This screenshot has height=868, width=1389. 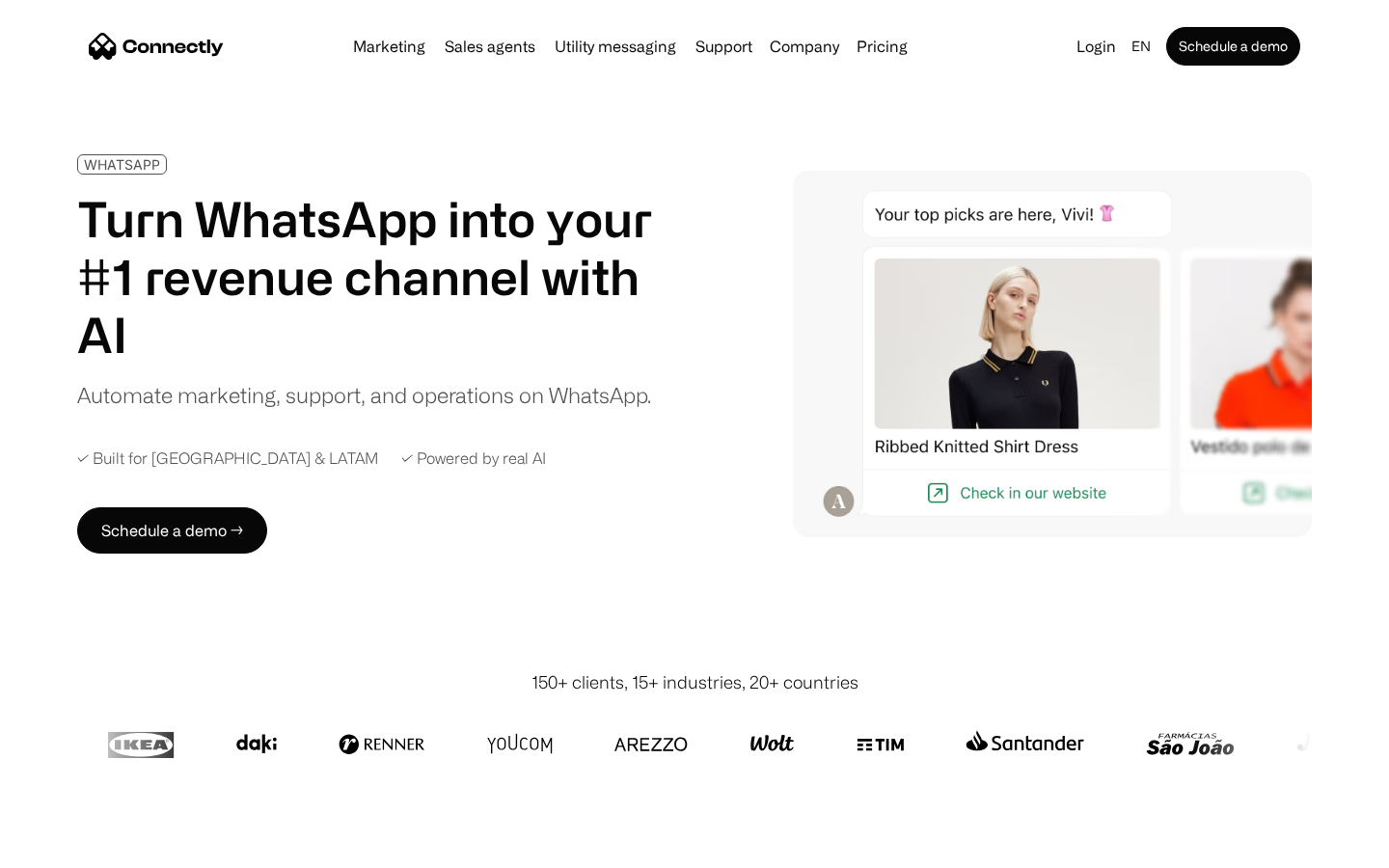 I want to click on a: Utility messaging, so click(x=615, y=47).